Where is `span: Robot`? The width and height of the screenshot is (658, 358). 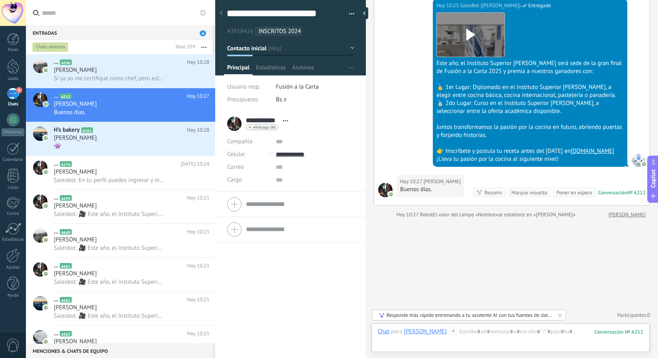 span: Robot is located at coordinates (427, 214).